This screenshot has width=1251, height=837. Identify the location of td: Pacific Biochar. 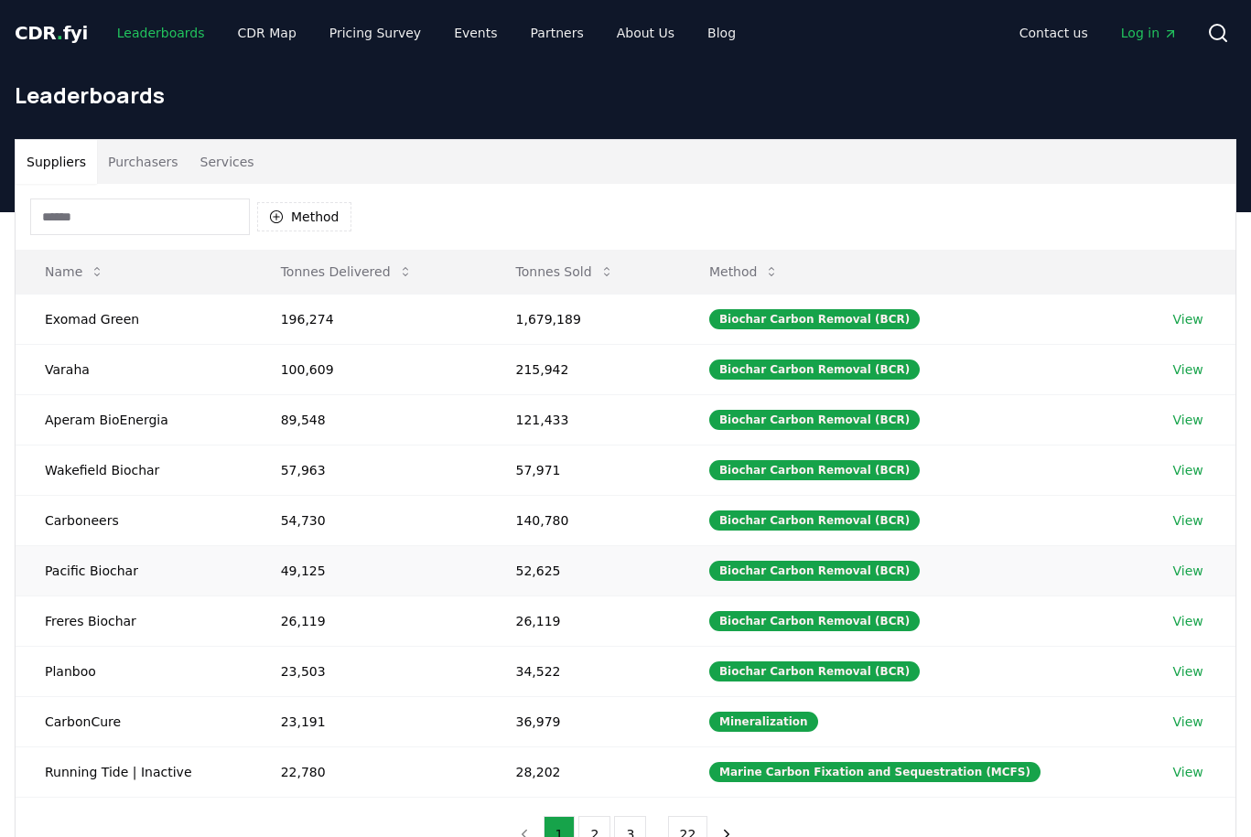
(134, 570).